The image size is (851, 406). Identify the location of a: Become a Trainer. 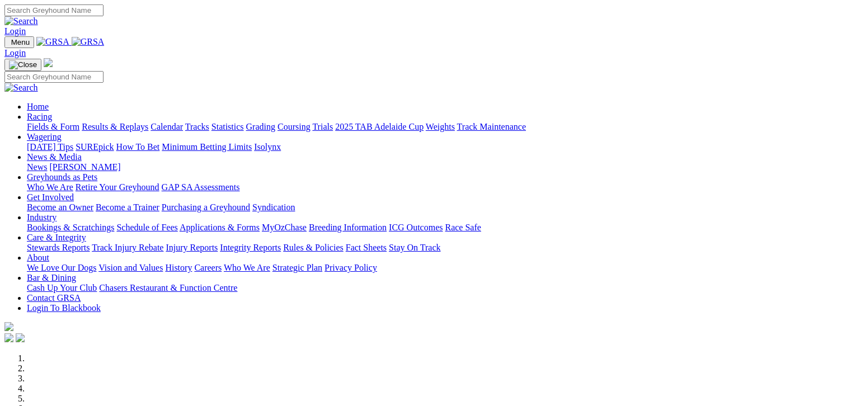
(128, 207).